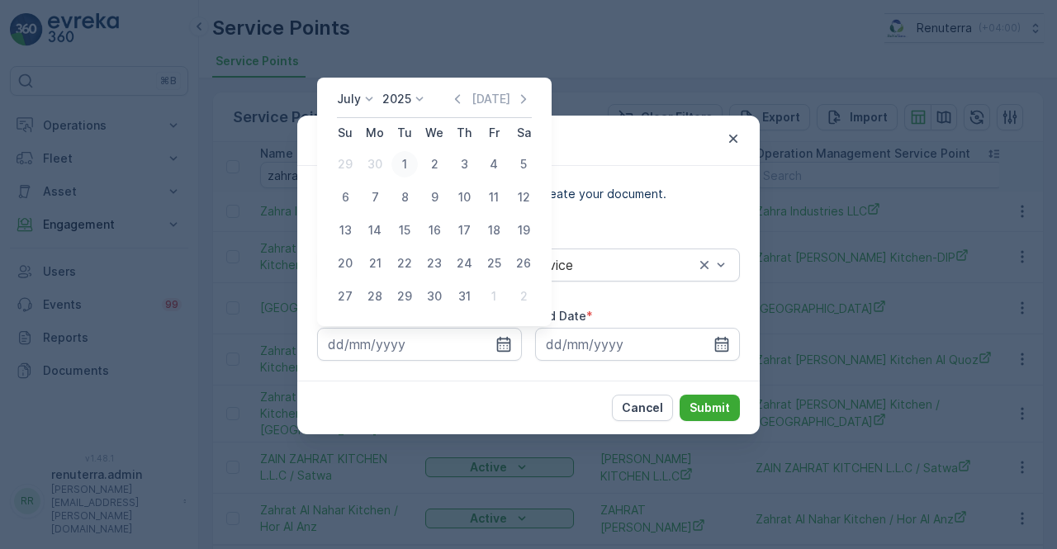  I want to click on div: 27, so click(345, 297).